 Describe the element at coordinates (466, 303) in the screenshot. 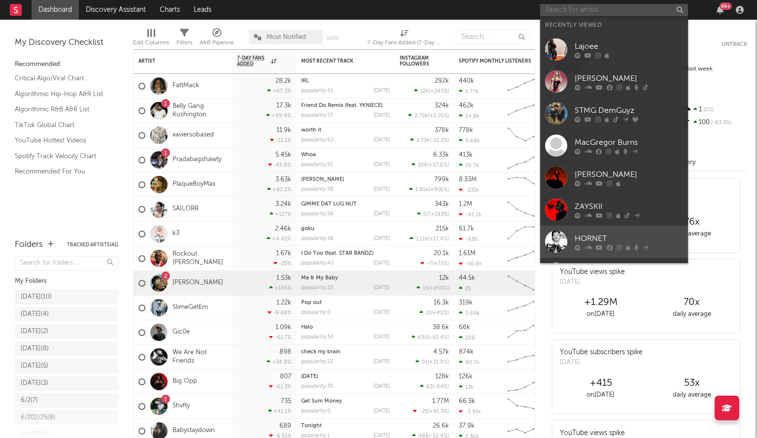

I see `div: 319k` at that location.